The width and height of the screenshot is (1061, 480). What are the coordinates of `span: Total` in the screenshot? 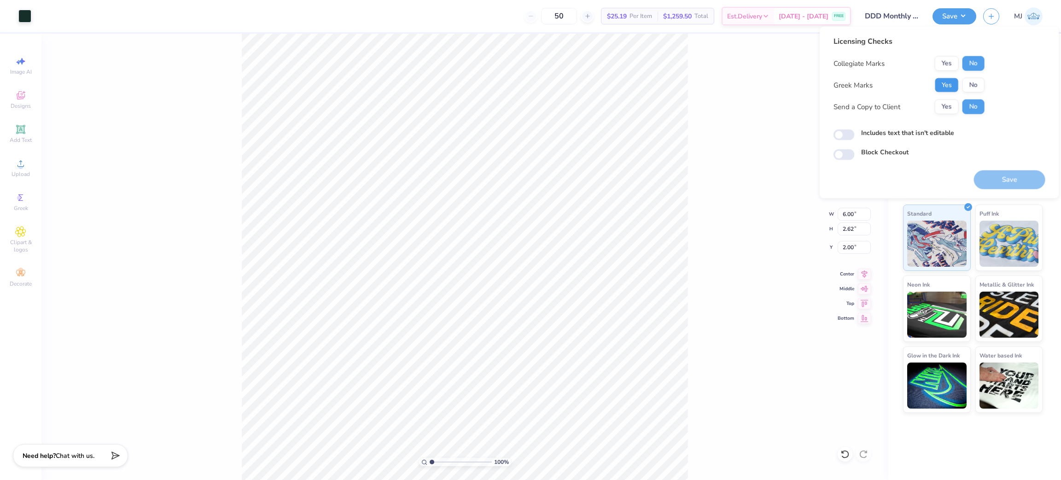 It's located at (702, 16).